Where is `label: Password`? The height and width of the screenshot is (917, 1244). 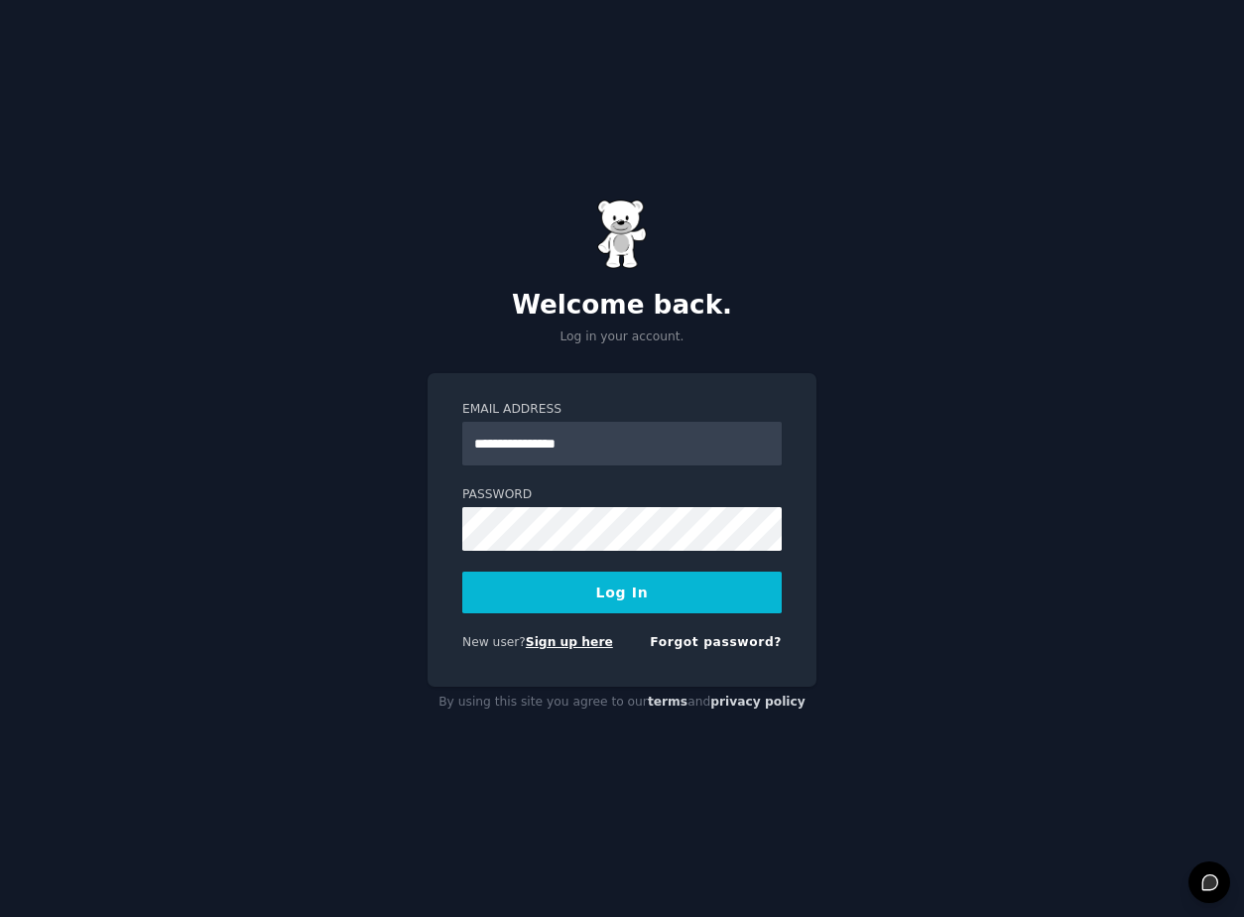
label: Password is located at coordinates (622, 495).